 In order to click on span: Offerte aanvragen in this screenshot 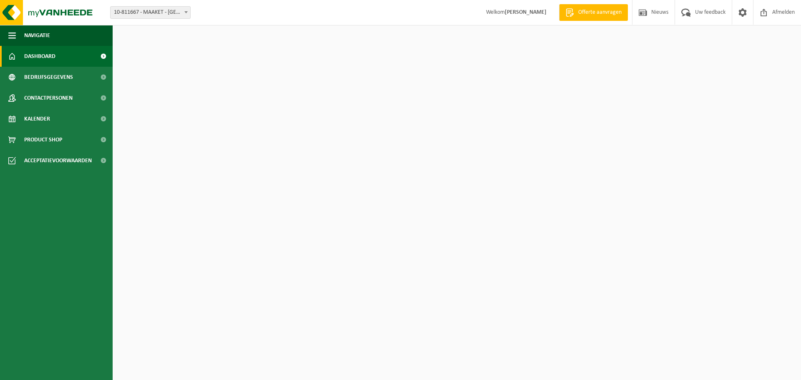, I will do `click(600, 13)`.